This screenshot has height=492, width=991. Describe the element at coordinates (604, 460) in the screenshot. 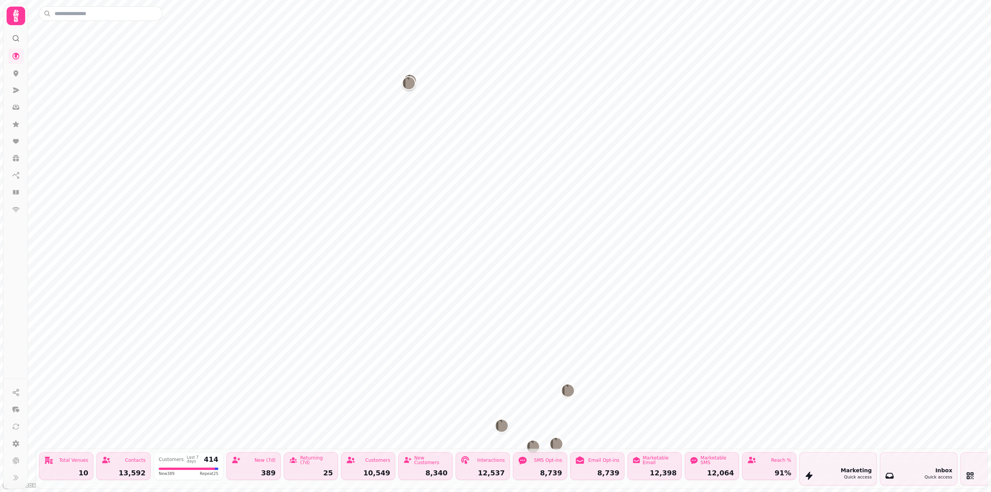

I see `div: Email Opt-ins` at that location.